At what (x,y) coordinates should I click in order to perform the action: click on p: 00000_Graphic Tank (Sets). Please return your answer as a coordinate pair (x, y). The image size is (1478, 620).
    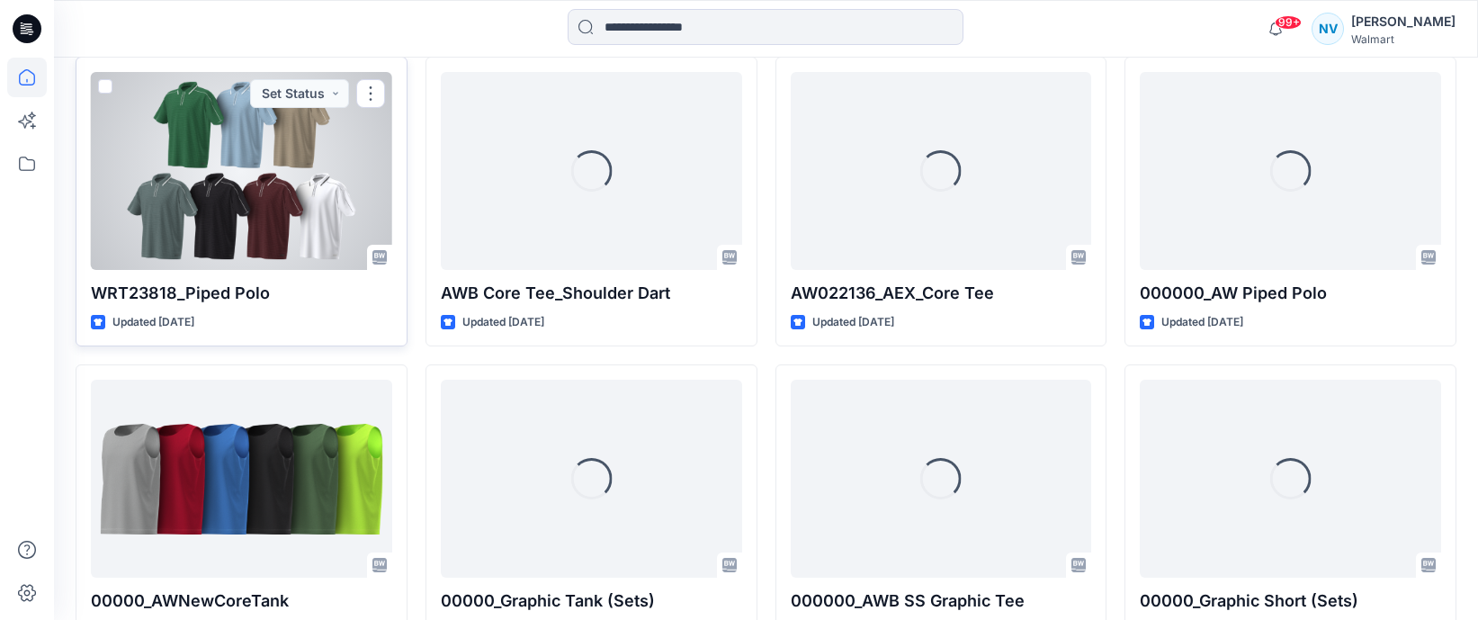
    Looking at the image, I should click on (591, 601).